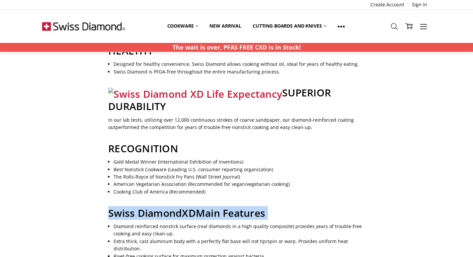  Describe the element at coordinates (183, 26) in the screenshot. I see `a: Cookware` at that location.